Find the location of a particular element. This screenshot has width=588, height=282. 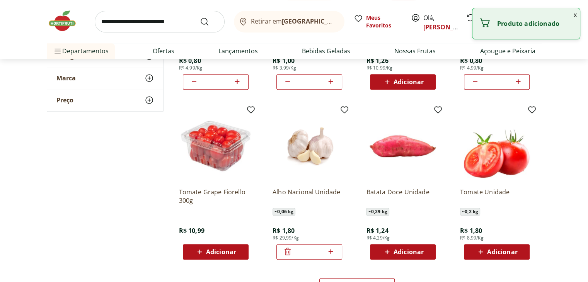

span: Retirar em is located at coordinates (294, 21).